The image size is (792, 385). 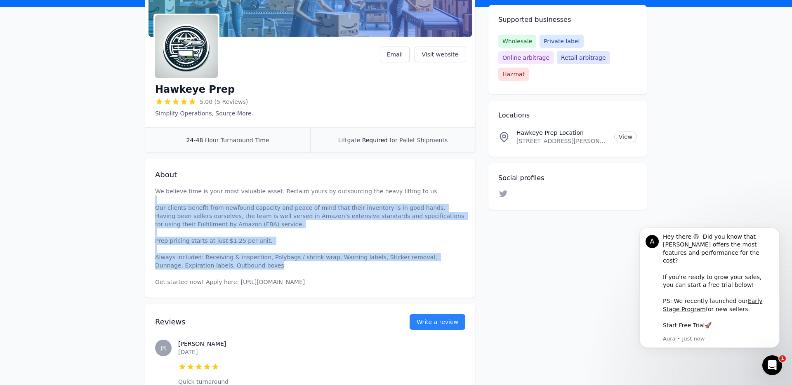 What do you see at coordinates (562, 41) in the screenshot?
I see `span: Private label` at bounding box center [562, 41].